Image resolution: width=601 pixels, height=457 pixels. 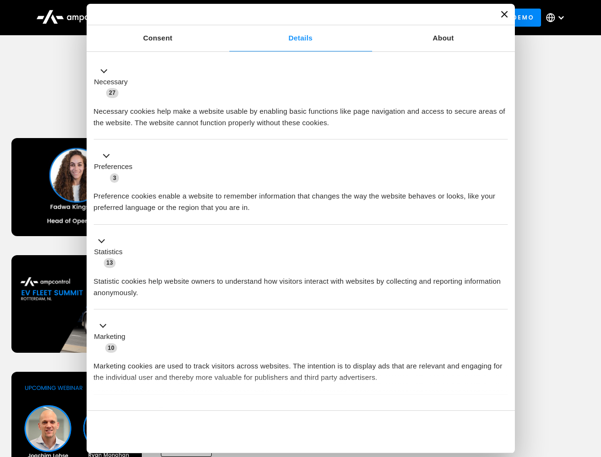 I want to click on label: Preferences, so click(x=113, y=167).